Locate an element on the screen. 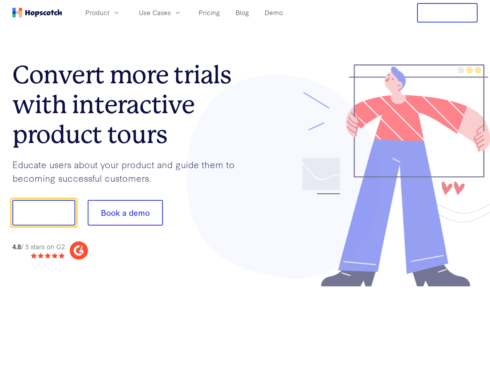  a: Home is located at coordinates (37, 12).